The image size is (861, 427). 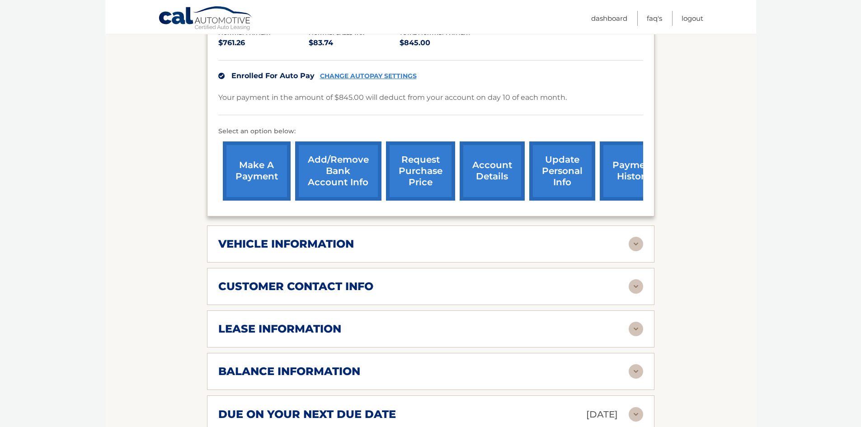 What do you see at coordinates (286, 244) in the screenshot?
I see `h2: vehicle information` at bounding box center [286, 244].